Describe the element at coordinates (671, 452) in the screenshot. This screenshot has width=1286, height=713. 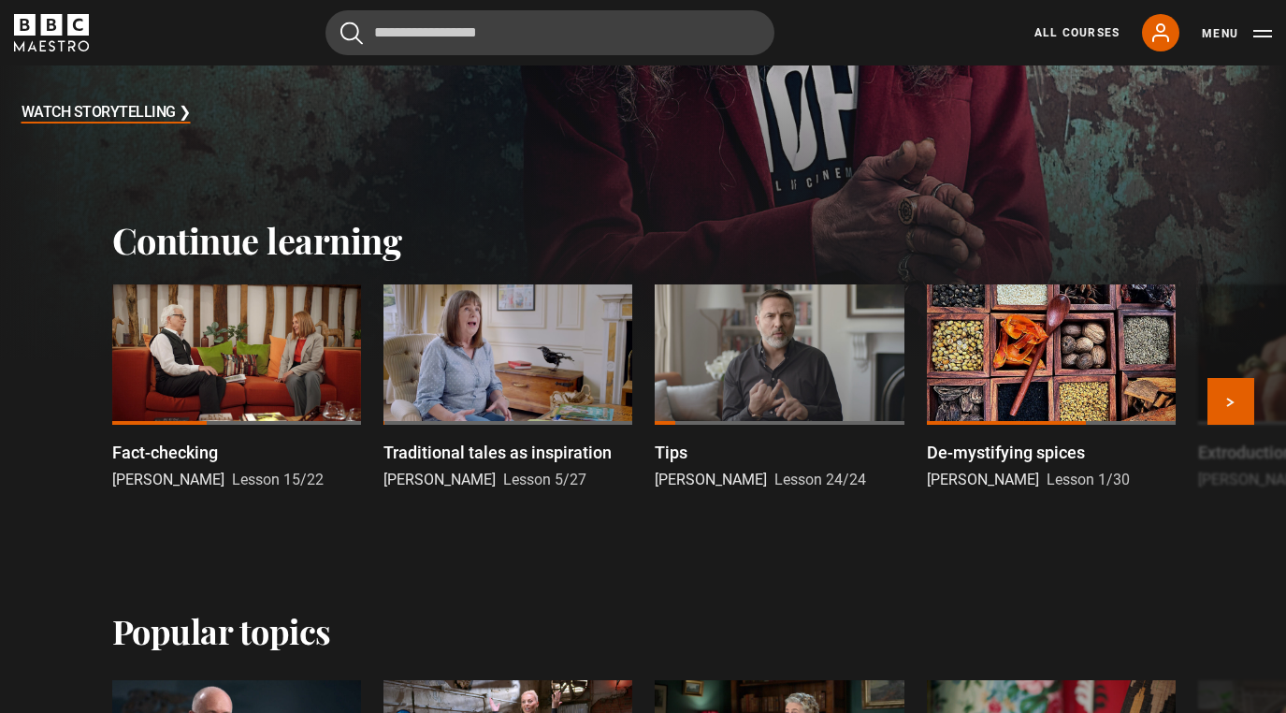
I see `p: Tips` at that location.